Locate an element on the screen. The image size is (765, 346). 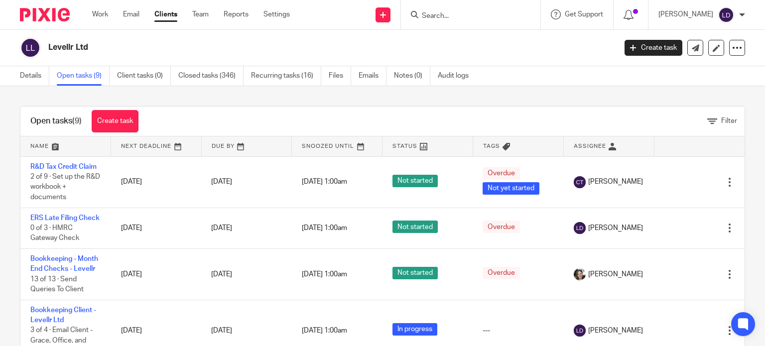
span: 0 of 3 · HMRC Gateway Check is located at coordinates (55, 233).